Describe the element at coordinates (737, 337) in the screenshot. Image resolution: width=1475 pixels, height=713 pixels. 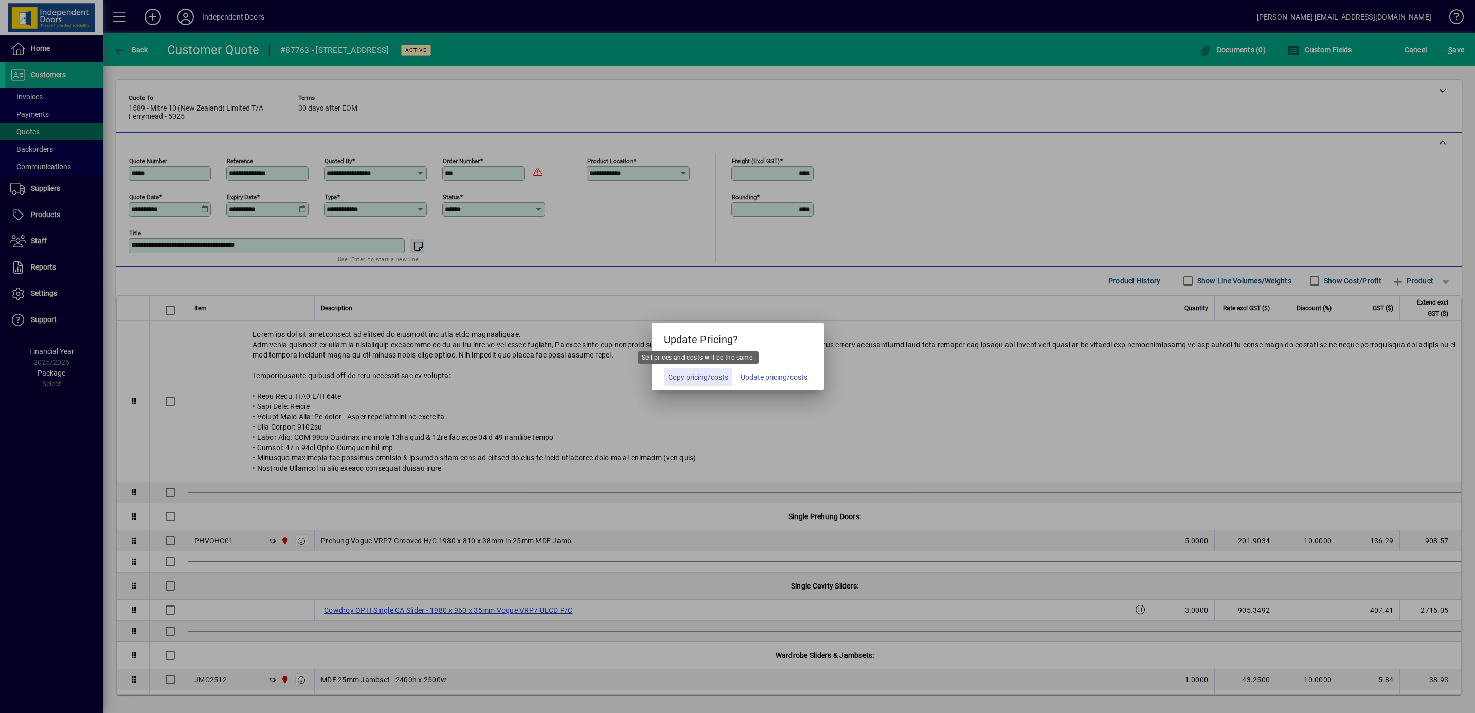
I see `h5: Update Pricing?` at that location.